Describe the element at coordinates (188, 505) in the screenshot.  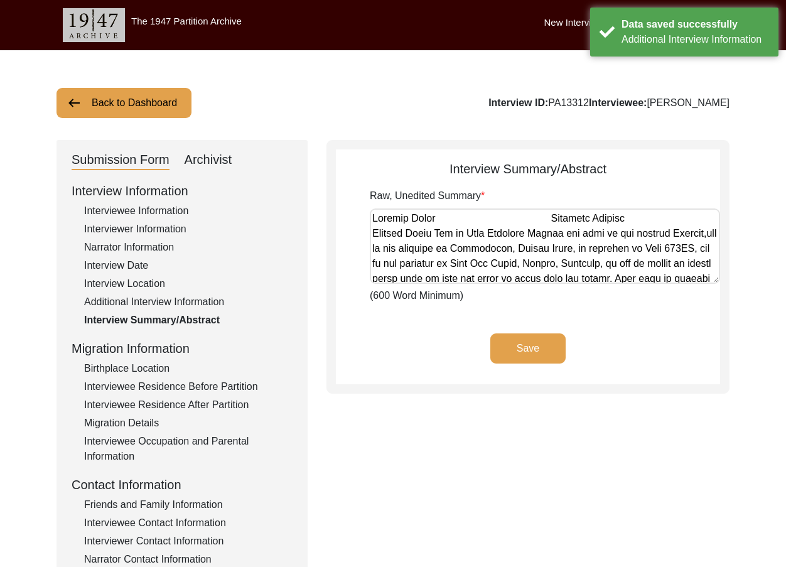
I see `div: Friends and Family Information` at that location.